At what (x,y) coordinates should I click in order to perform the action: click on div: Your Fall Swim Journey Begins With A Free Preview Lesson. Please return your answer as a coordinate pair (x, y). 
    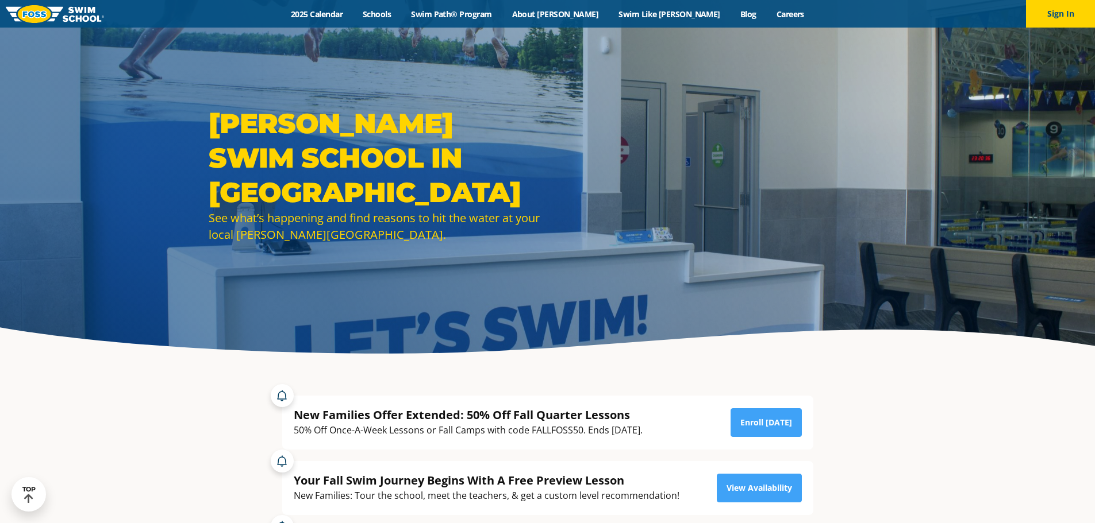
    Looking at the image, I should click on (486, 480).